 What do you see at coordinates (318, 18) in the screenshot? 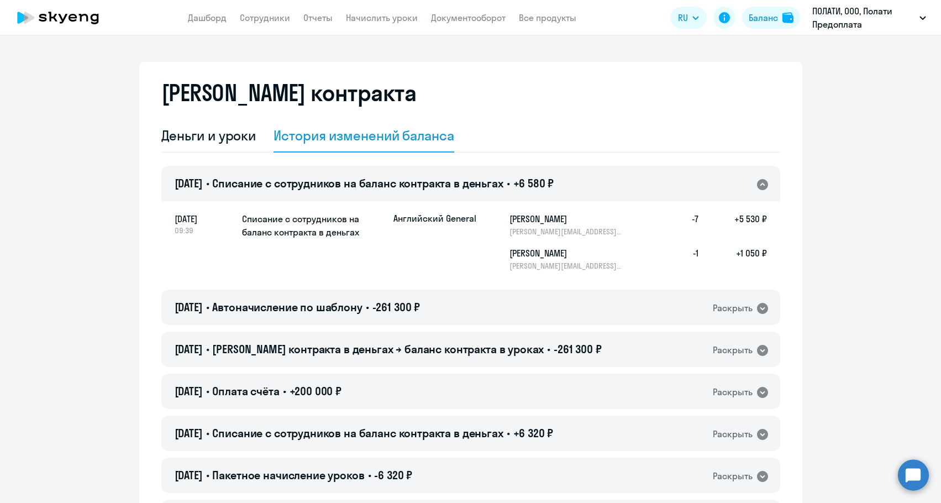
I see `a: Отчеты` at bounding box center [318, 18].